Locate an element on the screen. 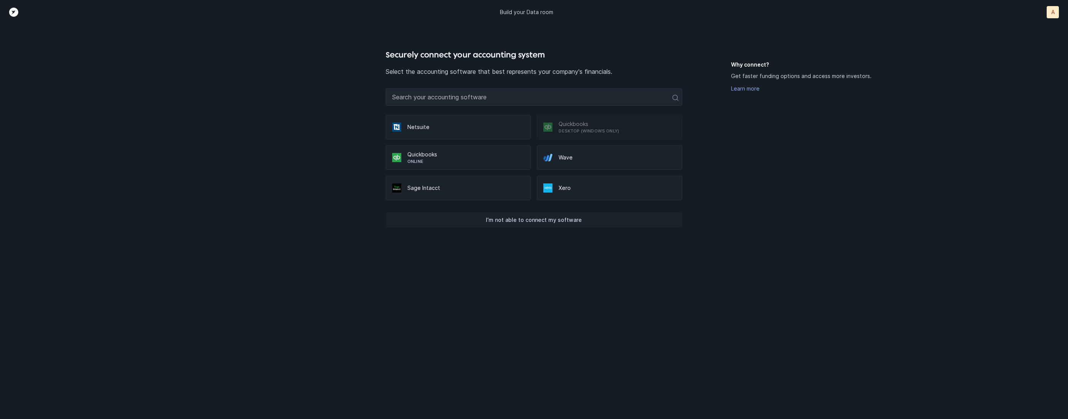 The width and height of the screenshot is (1068, 419). div: Netsuite is located at coordinates (458, 127).